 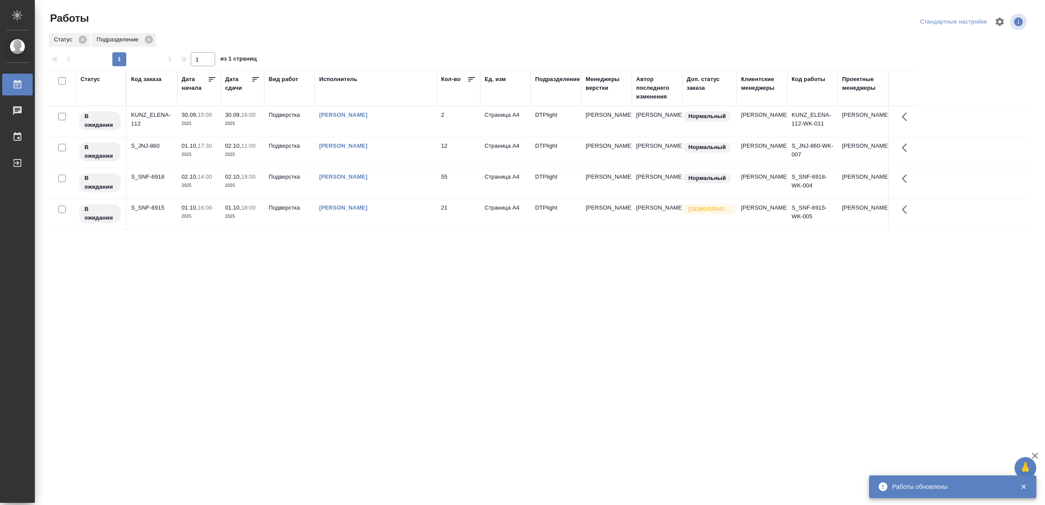 What do you see at coordinates (1000, 22) in the screenshot?
I see `span: Настроить таблицу` at bounding box center [1000, 22].